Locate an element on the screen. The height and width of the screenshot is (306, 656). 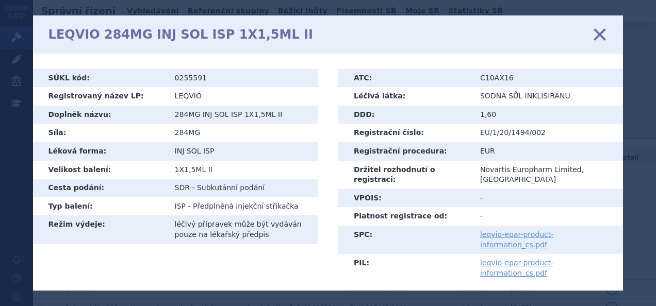
th: Registrační číslo: is located at coordinates (405, 133).